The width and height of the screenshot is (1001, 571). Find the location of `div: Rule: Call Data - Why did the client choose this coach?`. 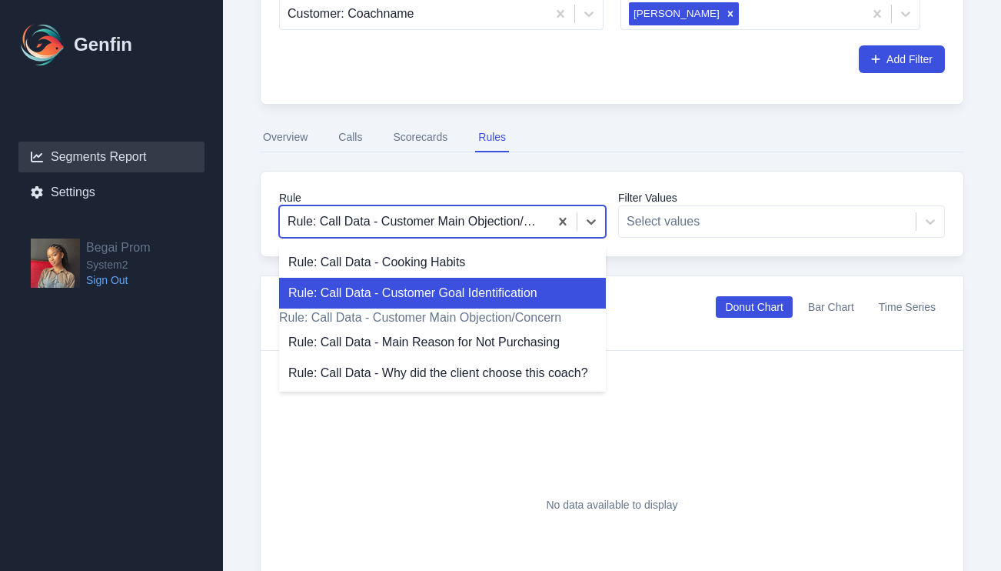

div: Rule: Call Data - Why did the client choose this coach? is located at coordinates (442, 373).